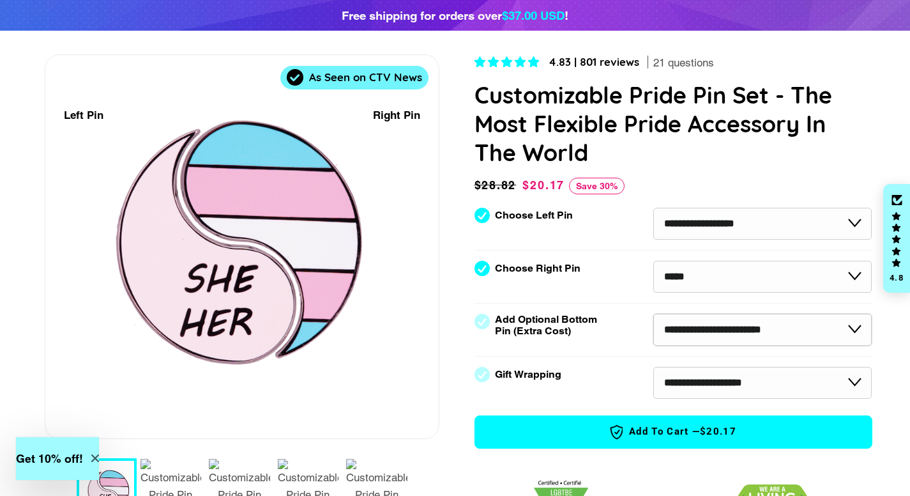 This screenshot has width=910, height=496. What do you see at coordinates (683, 63) in the screenshot?
I see `span: 21 questions` at bounding box center [683, 63].